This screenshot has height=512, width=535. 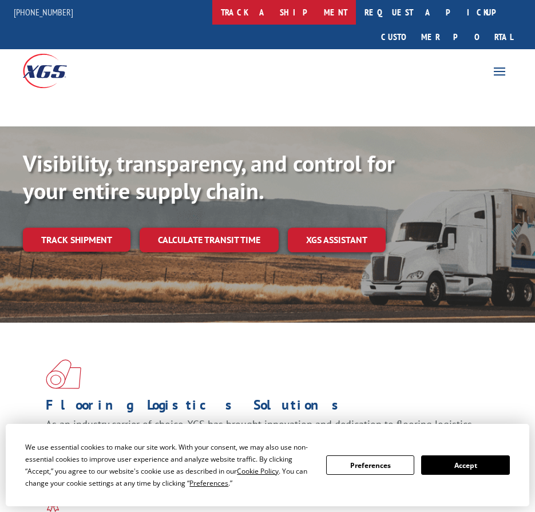 I want to click on a: Track shipment, so click(x=77, y=240).